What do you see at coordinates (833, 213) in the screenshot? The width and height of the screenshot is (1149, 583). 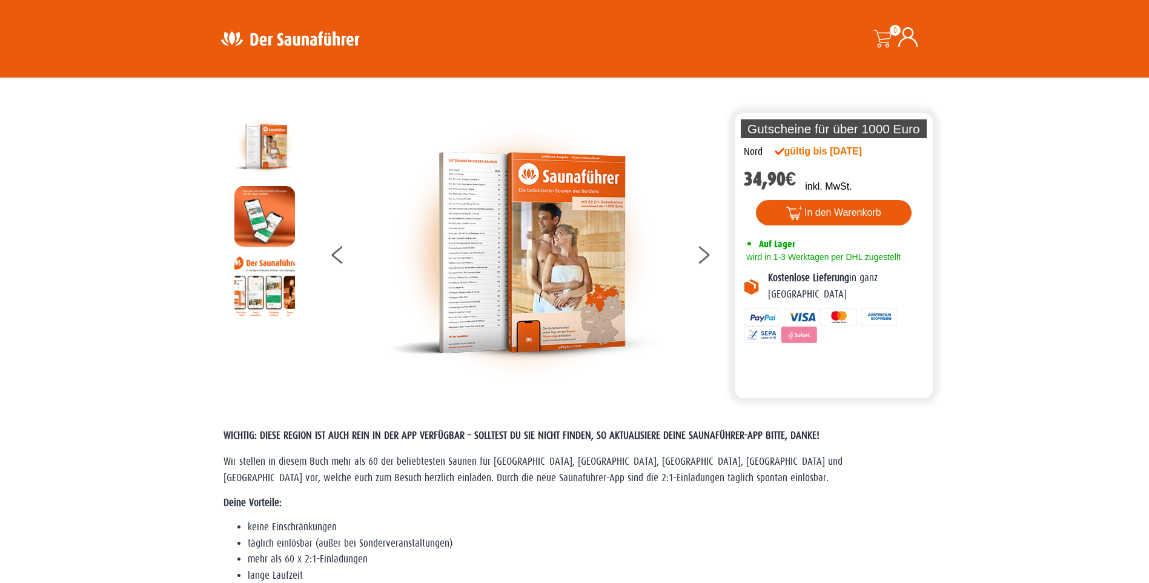 I see `button: In den Warenkorb` at bounding box center [833, 213].